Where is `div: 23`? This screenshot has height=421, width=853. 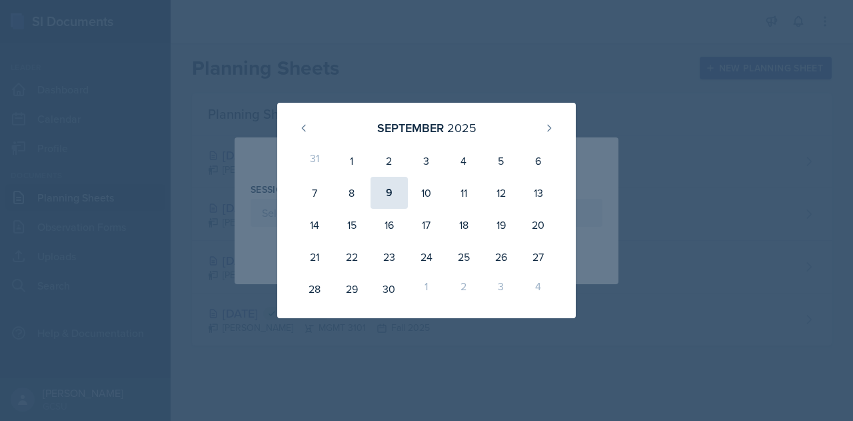
div: 23 is located at coordinates (389, 257).